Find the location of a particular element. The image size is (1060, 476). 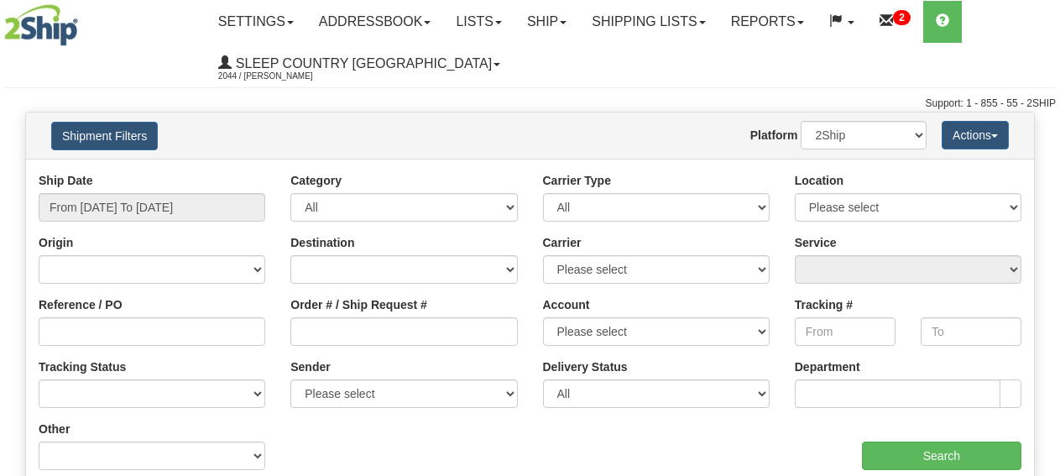

label: Destination is located at coordinates (322, 243).